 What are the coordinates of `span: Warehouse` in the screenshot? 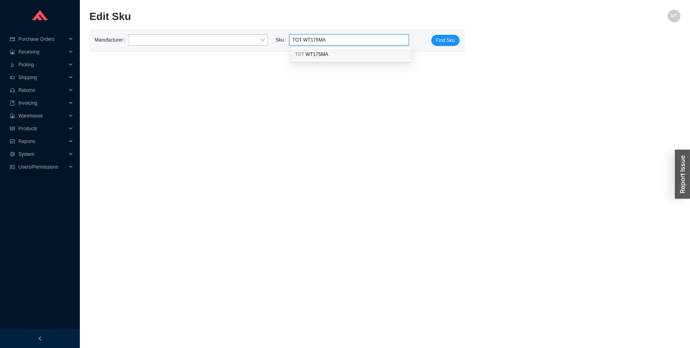 It's located at (42, 116).